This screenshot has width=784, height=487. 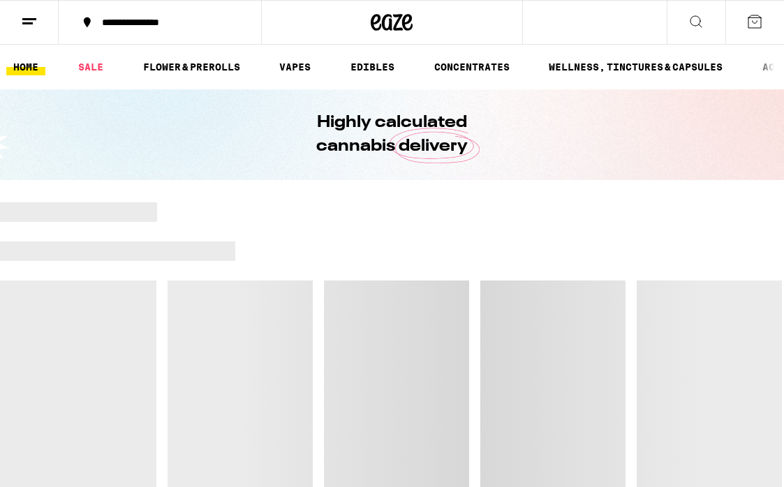 I want to click on a: WELLNESS, TINCTURES & CAPSULES, so click(x=635, y=67).